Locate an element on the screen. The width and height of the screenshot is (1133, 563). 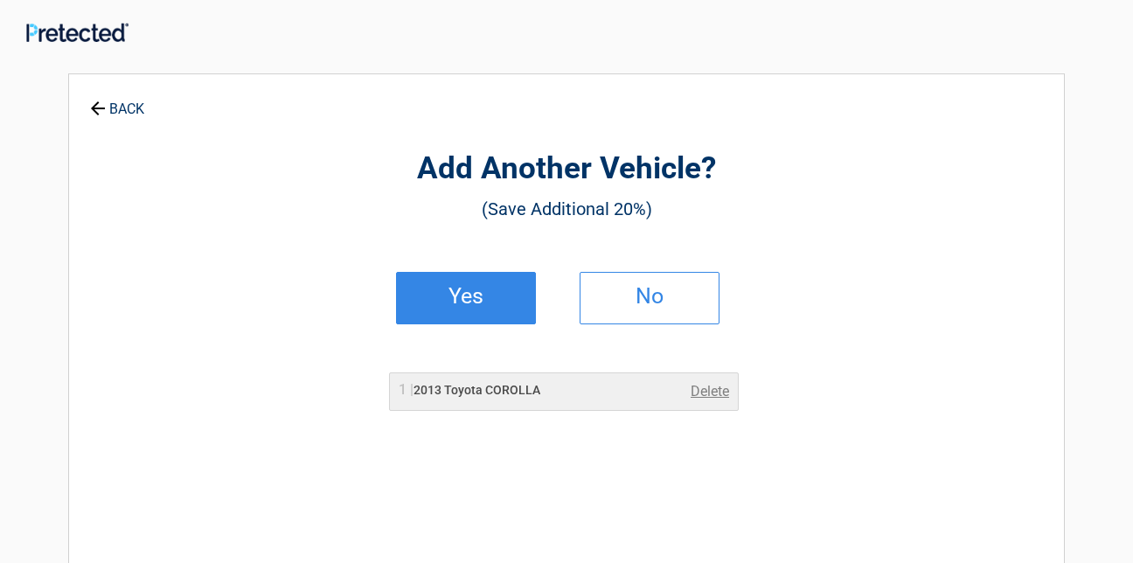
h2: 2013 Toyota COROLLA is located at coordinates (470, 390).